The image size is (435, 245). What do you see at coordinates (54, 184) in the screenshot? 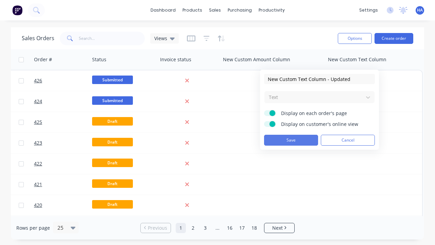
I see `a: 421` at bounding box center [54, 184].